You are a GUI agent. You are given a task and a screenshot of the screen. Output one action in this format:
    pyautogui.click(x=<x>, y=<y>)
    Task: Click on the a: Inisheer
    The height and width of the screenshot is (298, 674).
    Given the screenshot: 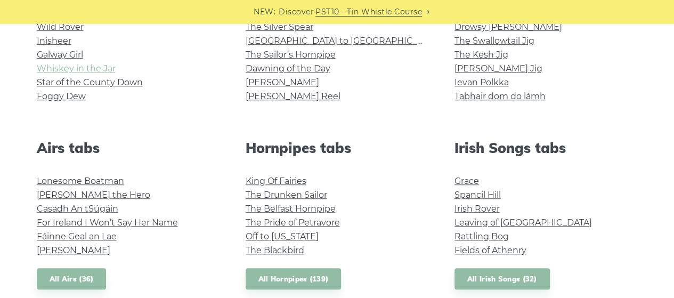 What is the action you would take?
    pyautogui.click(x=54, y=40)
    